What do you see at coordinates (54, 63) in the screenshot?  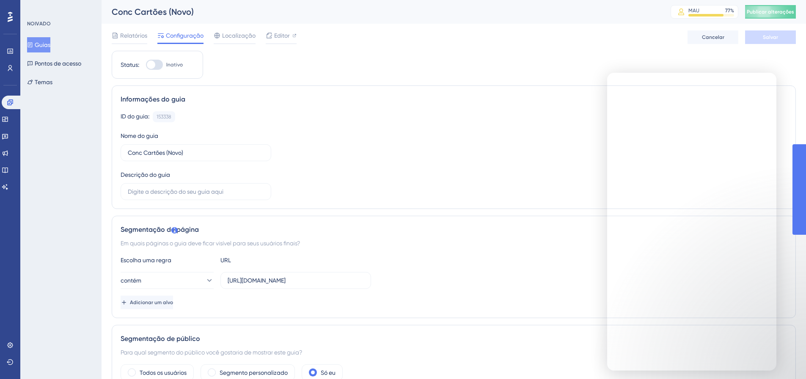 I see `button: Pontos de acesso` at bounding box center [54, 63].